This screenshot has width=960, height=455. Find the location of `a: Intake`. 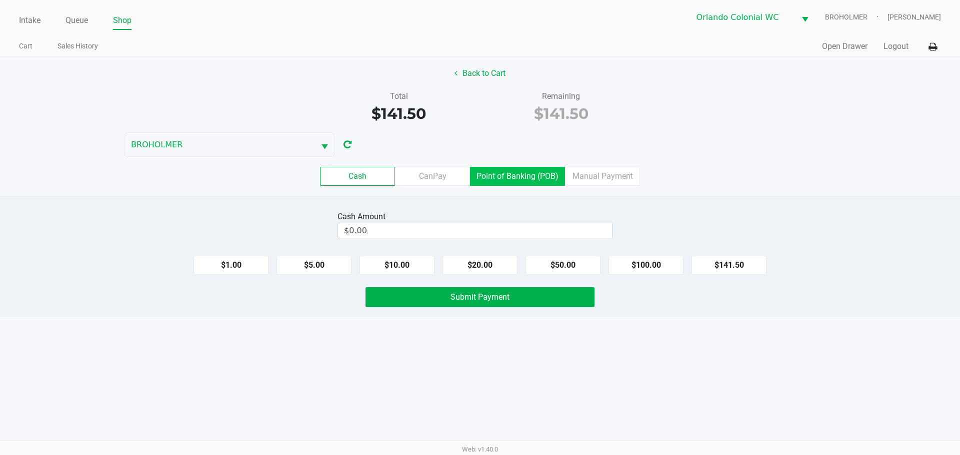

a: Intake is located at coordinates (29, 20).